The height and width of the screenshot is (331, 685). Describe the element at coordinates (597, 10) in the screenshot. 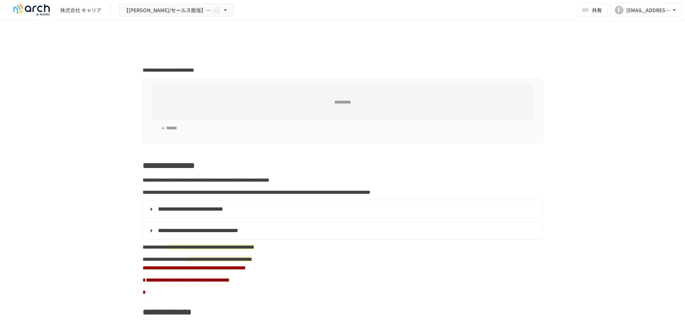

I see `span: 共有` at that location.